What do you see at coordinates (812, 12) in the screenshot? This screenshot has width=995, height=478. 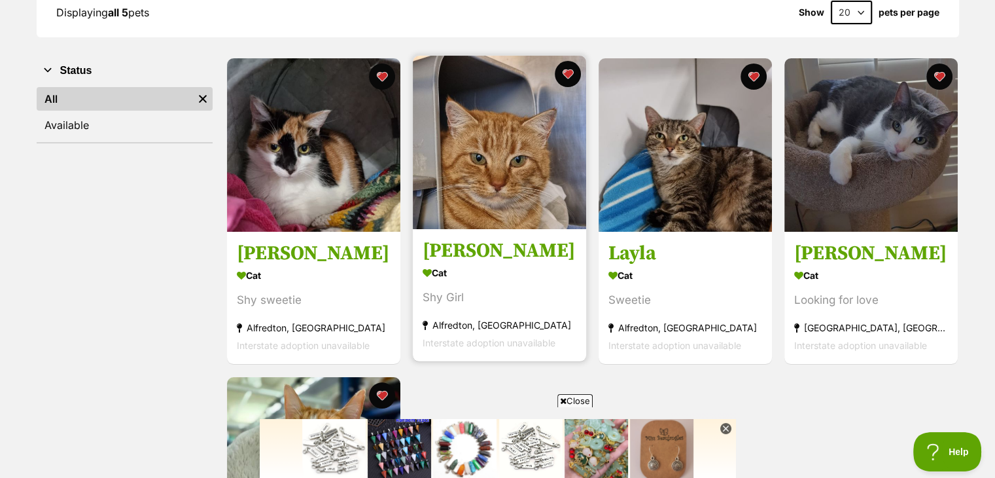 I see `span: Show` at bounding box center [812, 12].